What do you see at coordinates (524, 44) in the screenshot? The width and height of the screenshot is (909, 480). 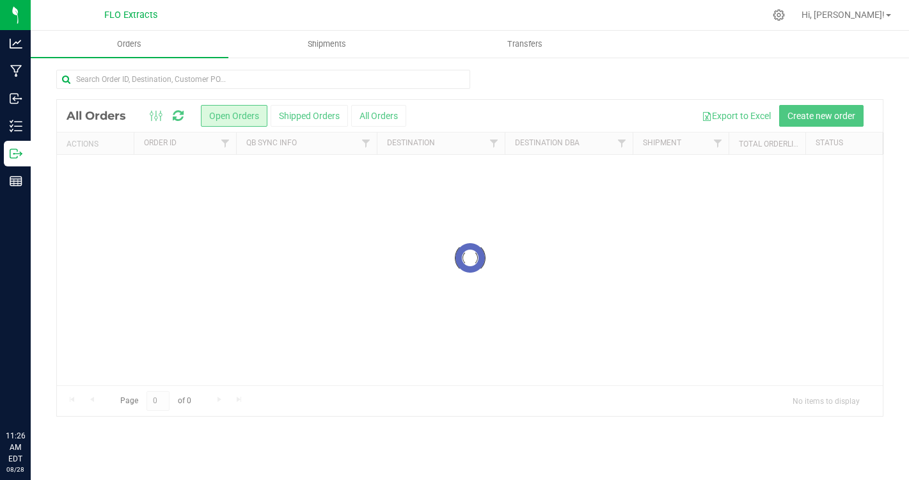 I see `a: Transfers` at bounding box center [524, 44].